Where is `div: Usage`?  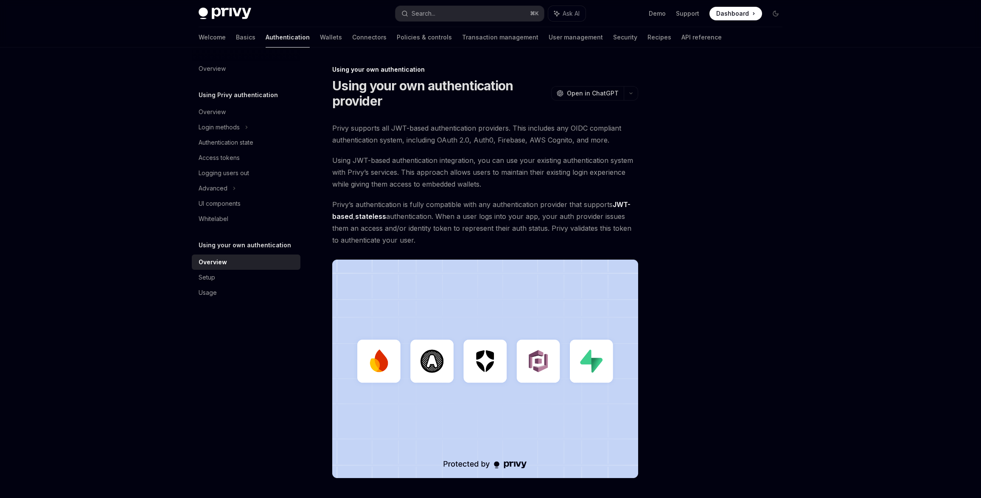
div: Usage is located at coordinates (208, 293).